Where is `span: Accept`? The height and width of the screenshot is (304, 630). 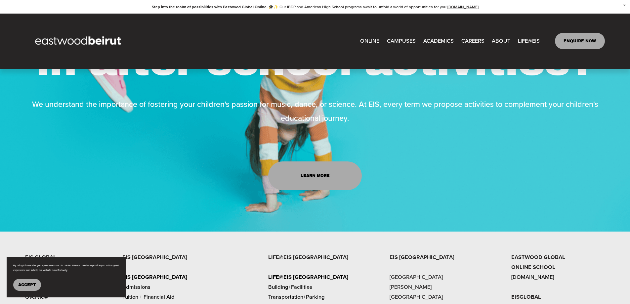 span: Accept is located at coordinates (27, 285).